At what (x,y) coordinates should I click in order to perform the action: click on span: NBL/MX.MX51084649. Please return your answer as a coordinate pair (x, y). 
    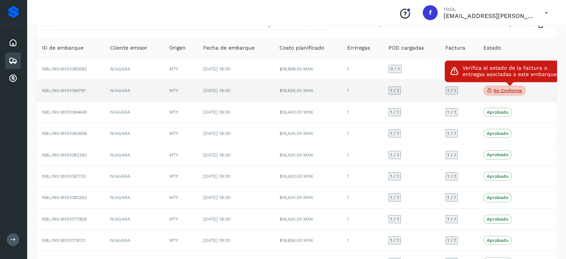
    Looking at the image, I should click on (64, 112).